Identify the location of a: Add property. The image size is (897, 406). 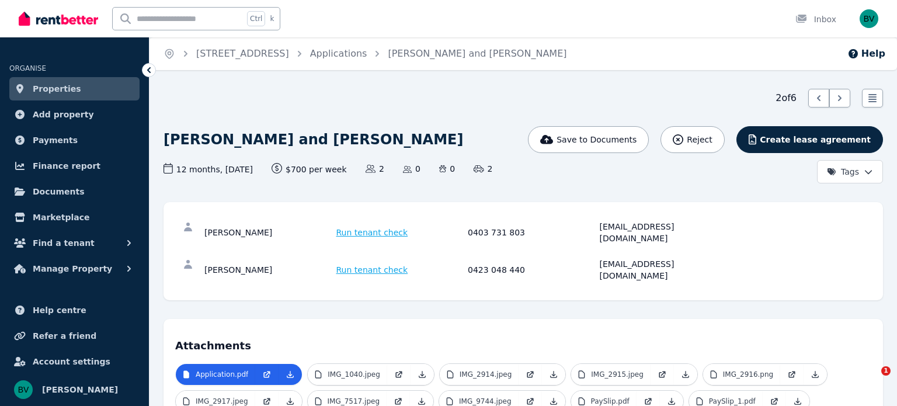
(74, 114).